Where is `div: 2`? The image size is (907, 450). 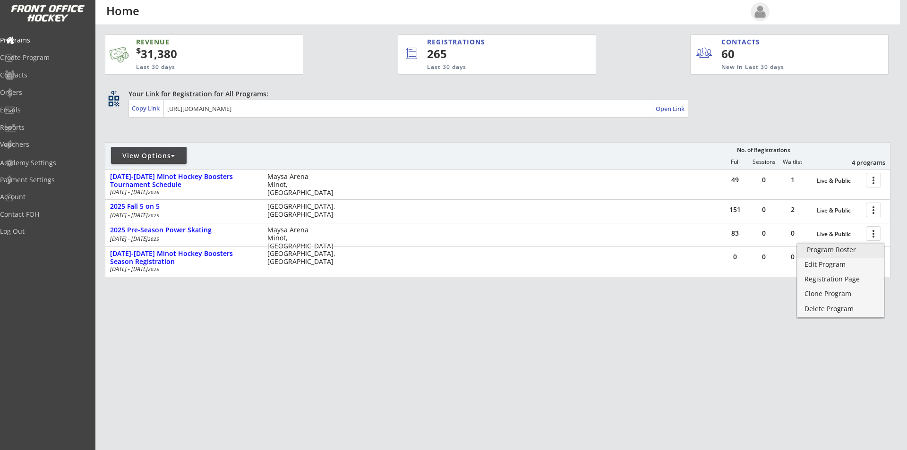 div: 2 is located at coordinates (792, 210).